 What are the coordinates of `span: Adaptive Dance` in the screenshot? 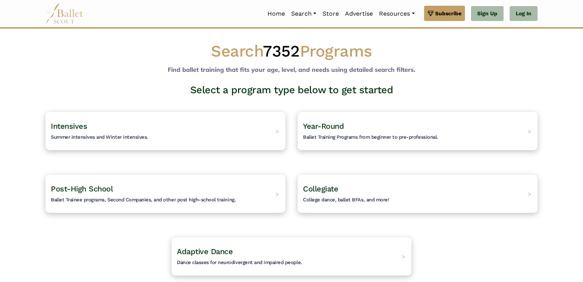 It's located at (205, 251).